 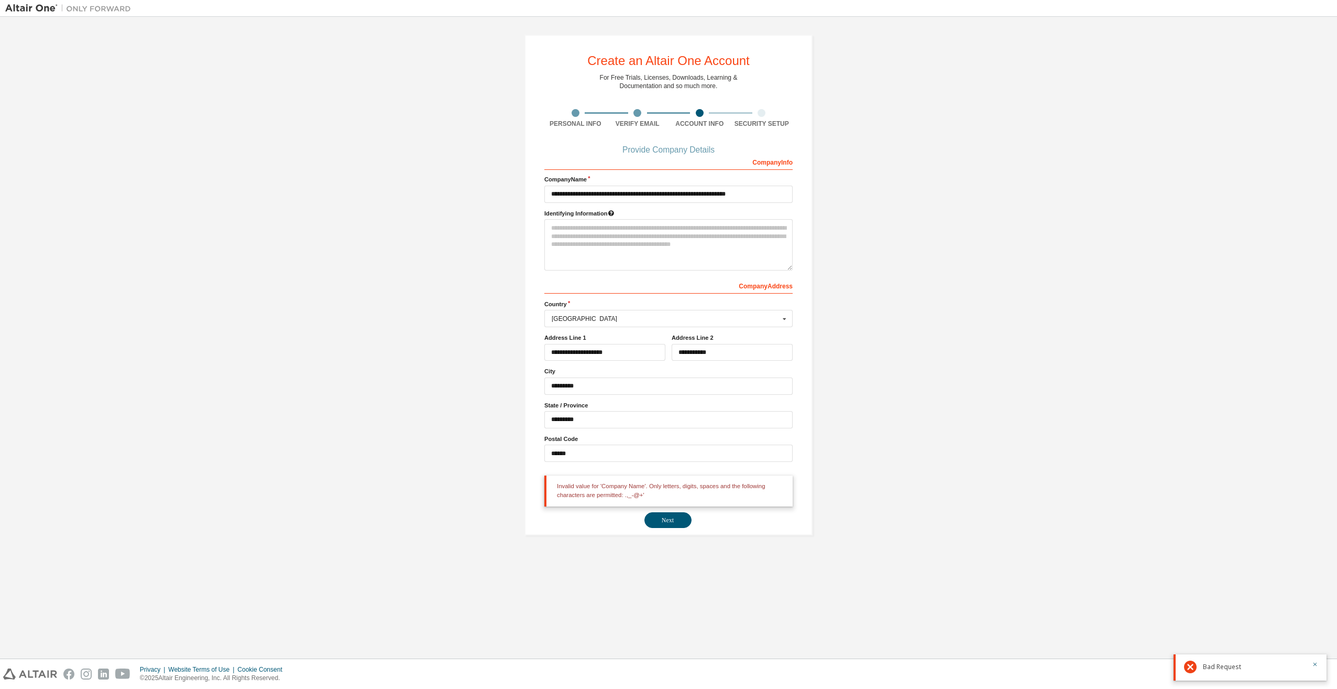 I want to click on label: State / Province, so click(x=669, y=405).